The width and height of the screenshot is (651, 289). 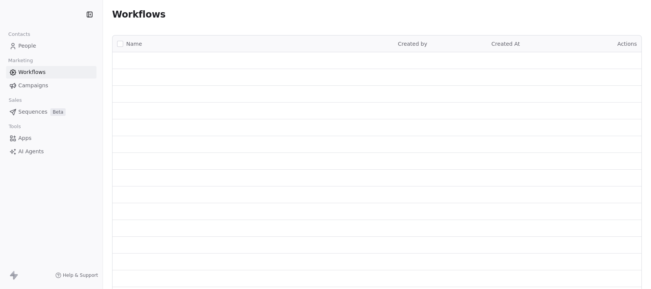 What do you see at coordinates (134, 44) in the screenshot?
I see `span: Name` at bounding box center [134, 44].